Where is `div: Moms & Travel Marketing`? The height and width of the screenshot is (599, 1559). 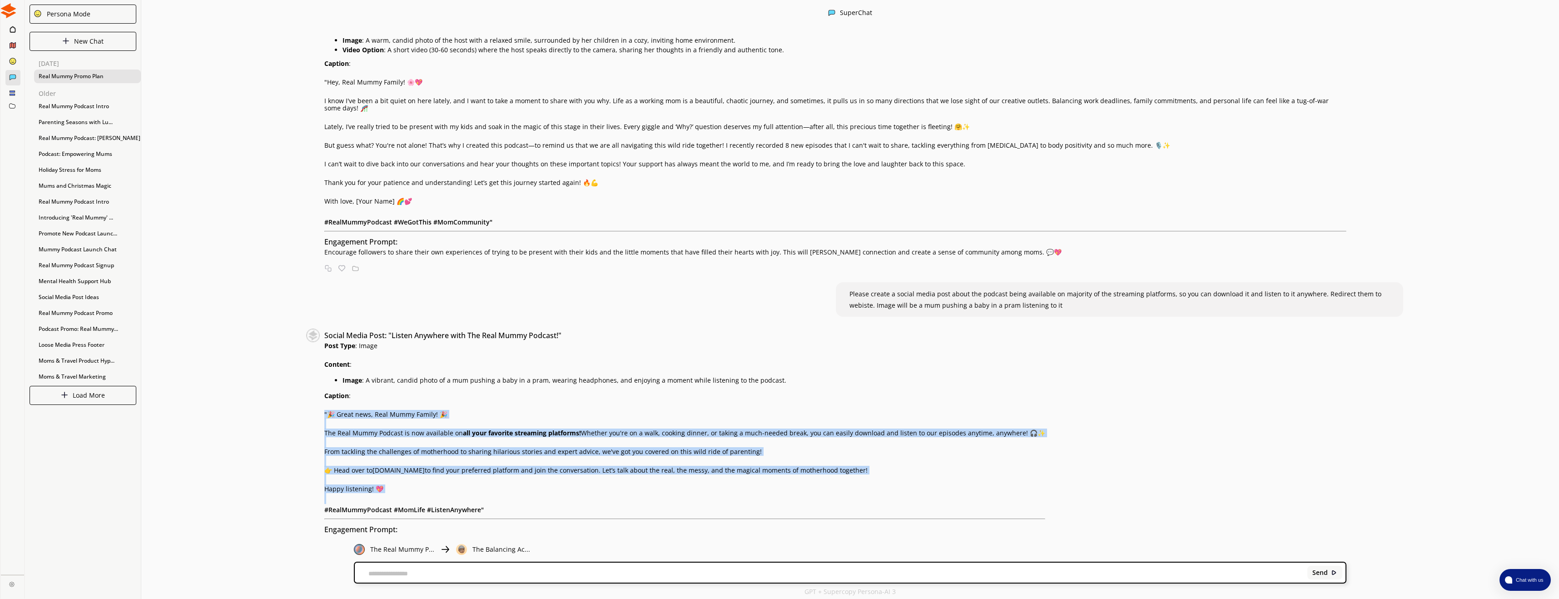 div: Moms & Travel Marketing is located at coordinates (87, 377).